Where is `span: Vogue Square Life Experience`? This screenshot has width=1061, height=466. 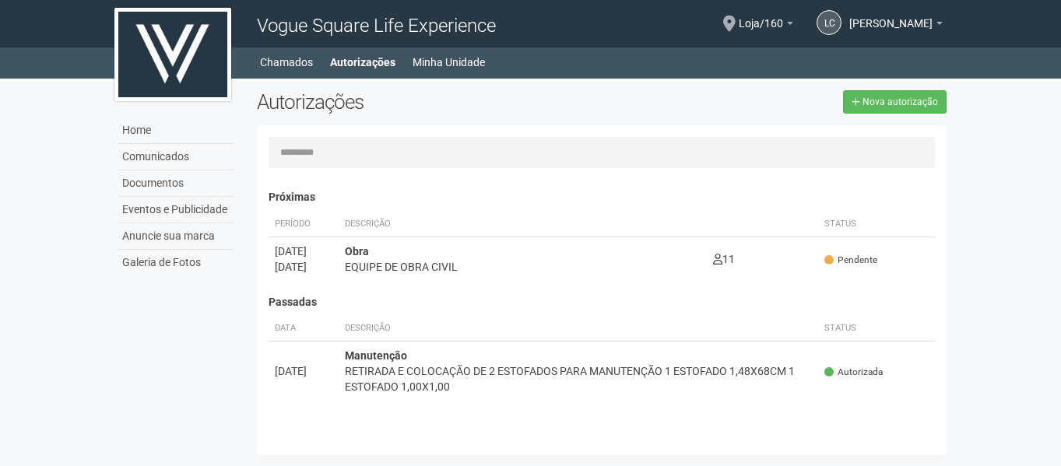
span: Vogue Square Life Experience is located at coordinates (376, 26).